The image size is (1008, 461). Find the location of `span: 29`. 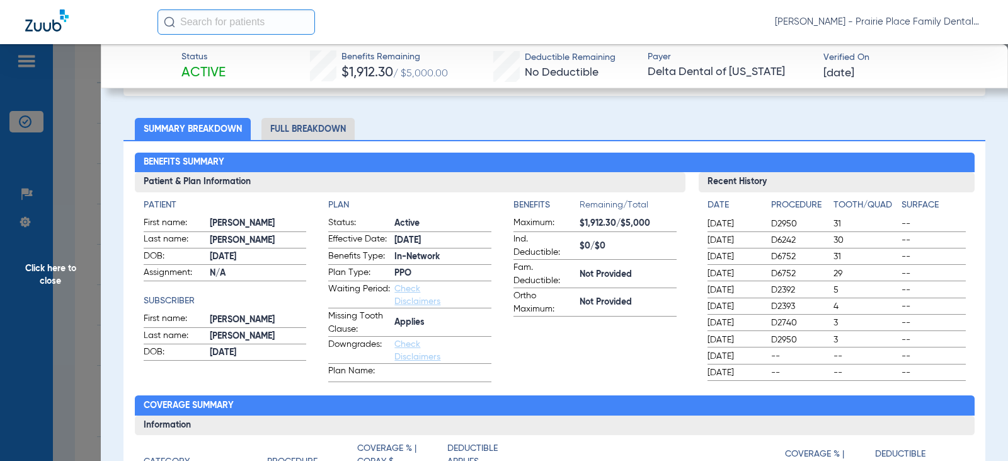

span: 29 is located at coordinates (865, 273).